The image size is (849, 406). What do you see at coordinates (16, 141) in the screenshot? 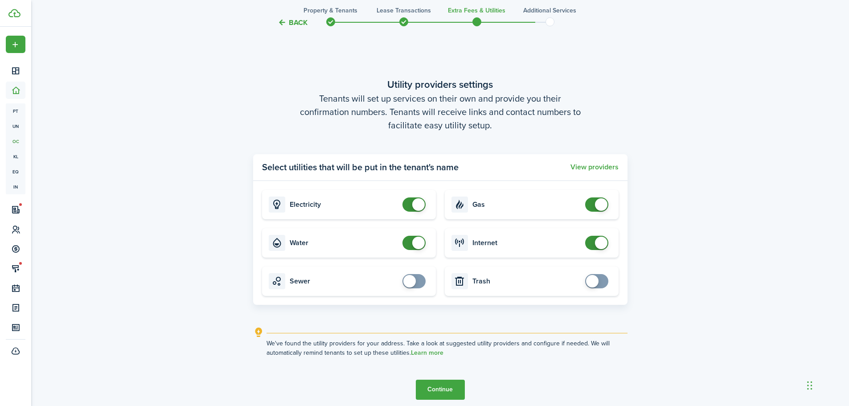
I see `span: oc` at bounding box center [16, 141].